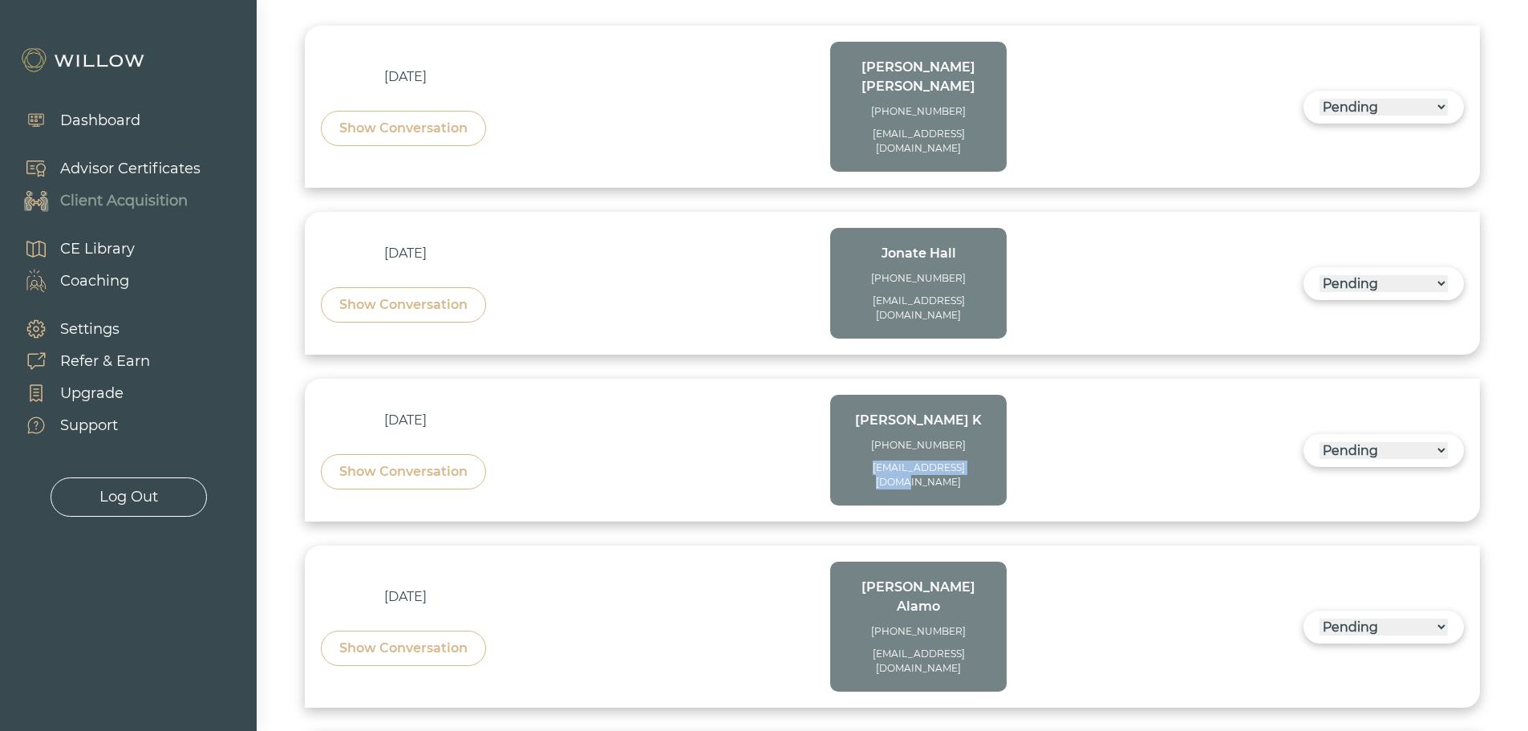 This screenshot has height=731, width=1528. Describe the element at coordinates (79, 361) in the screenshot. I see `a: Refer & Earn` at that location.